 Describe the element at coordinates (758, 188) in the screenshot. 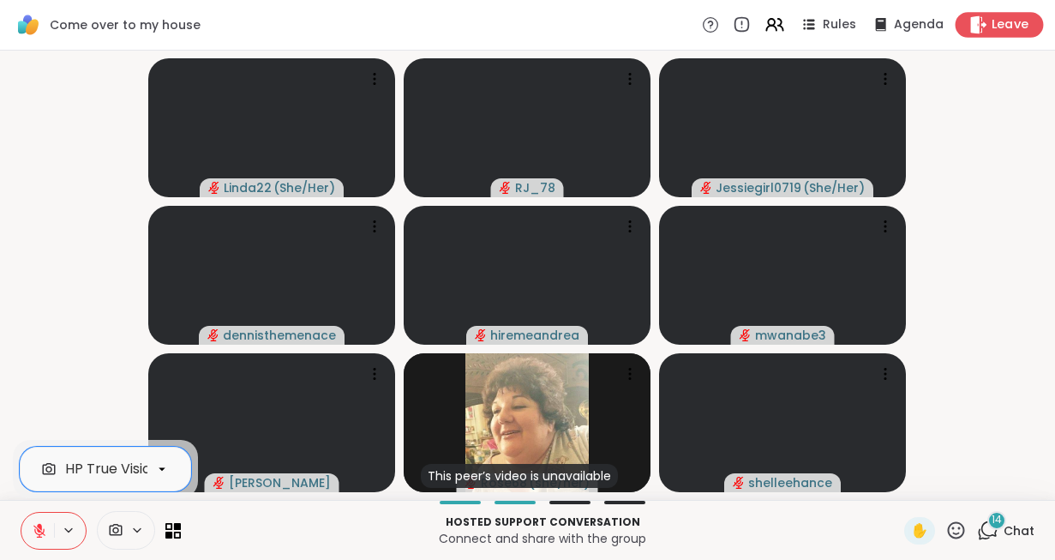

I see `span: Jessiegirl0719` at that location.